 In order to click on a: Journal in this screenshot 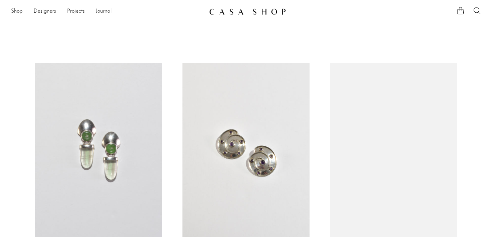, I will do `click(104, 12)`.